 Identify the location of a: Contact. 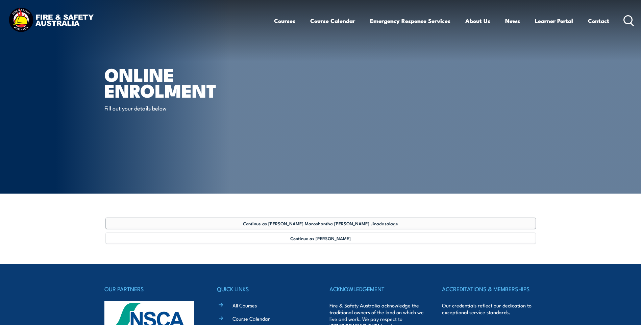
(598, 21).